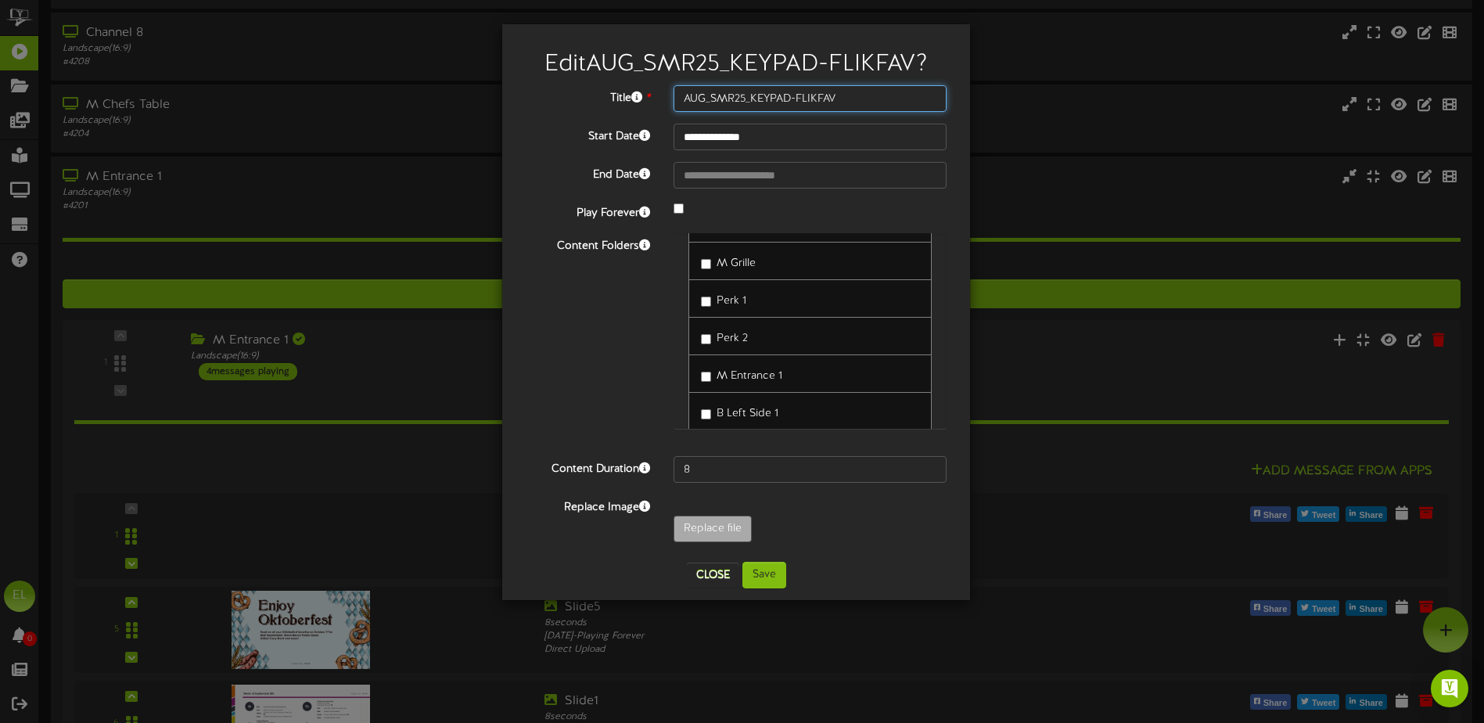 This screenshot has height=723, width=1484. What do you see at coordinates (587, 466) in the screenshot?
I see `label: Content Duration` at bounding box center [587, 466].